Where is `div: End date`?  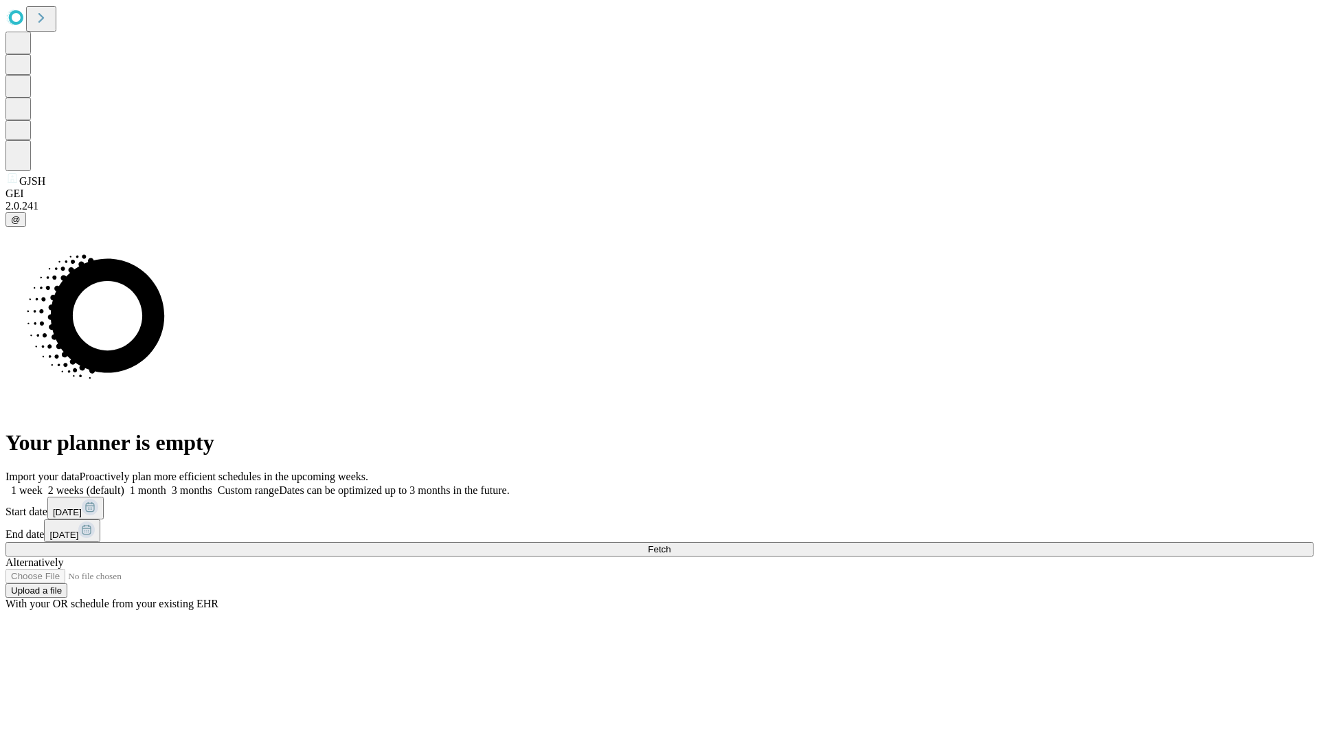
div: End date is located at coordinates (660, 530).